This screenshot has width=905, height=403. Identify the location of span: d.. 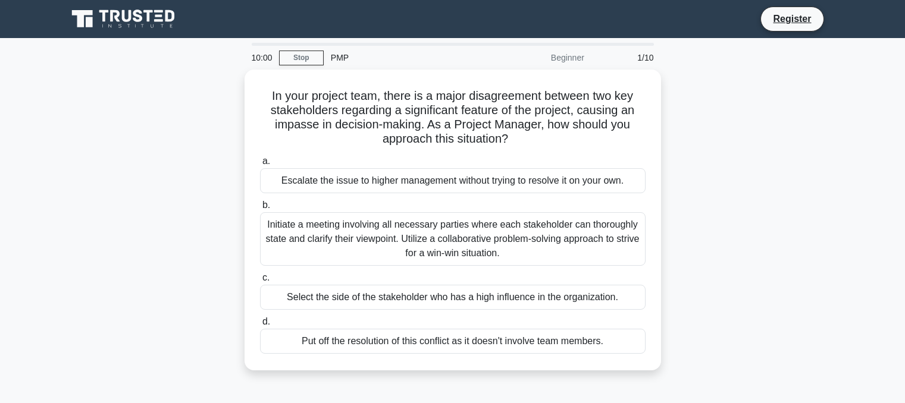
(266, 321).